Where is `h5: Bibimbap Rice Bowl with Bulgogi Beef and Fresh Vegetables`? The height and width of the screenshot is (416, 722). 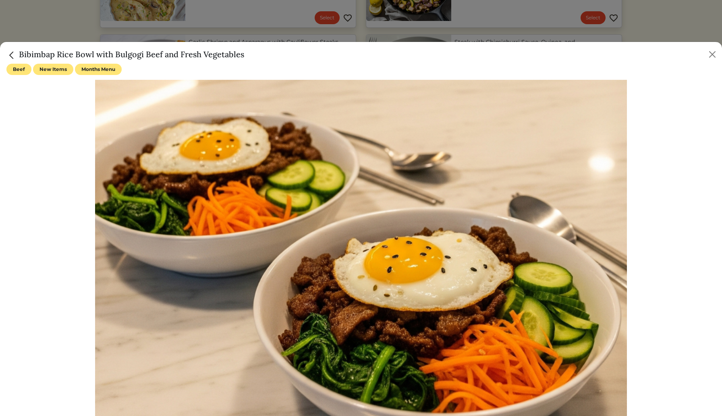
h5: Bibimbap Rice Bowl with Bulgogi Beef and Fresh Vegetables is located at coordinates (125, 54).